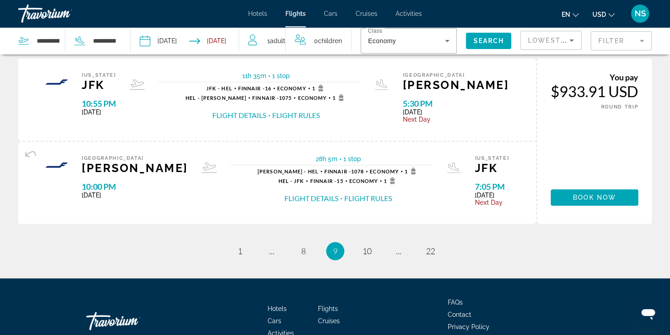 Image resolution: width=670 pixels, height=335 pixels. Describe the element at coordinates (375, 31) in the screenshot. I see `mat-label: Class` at that location.